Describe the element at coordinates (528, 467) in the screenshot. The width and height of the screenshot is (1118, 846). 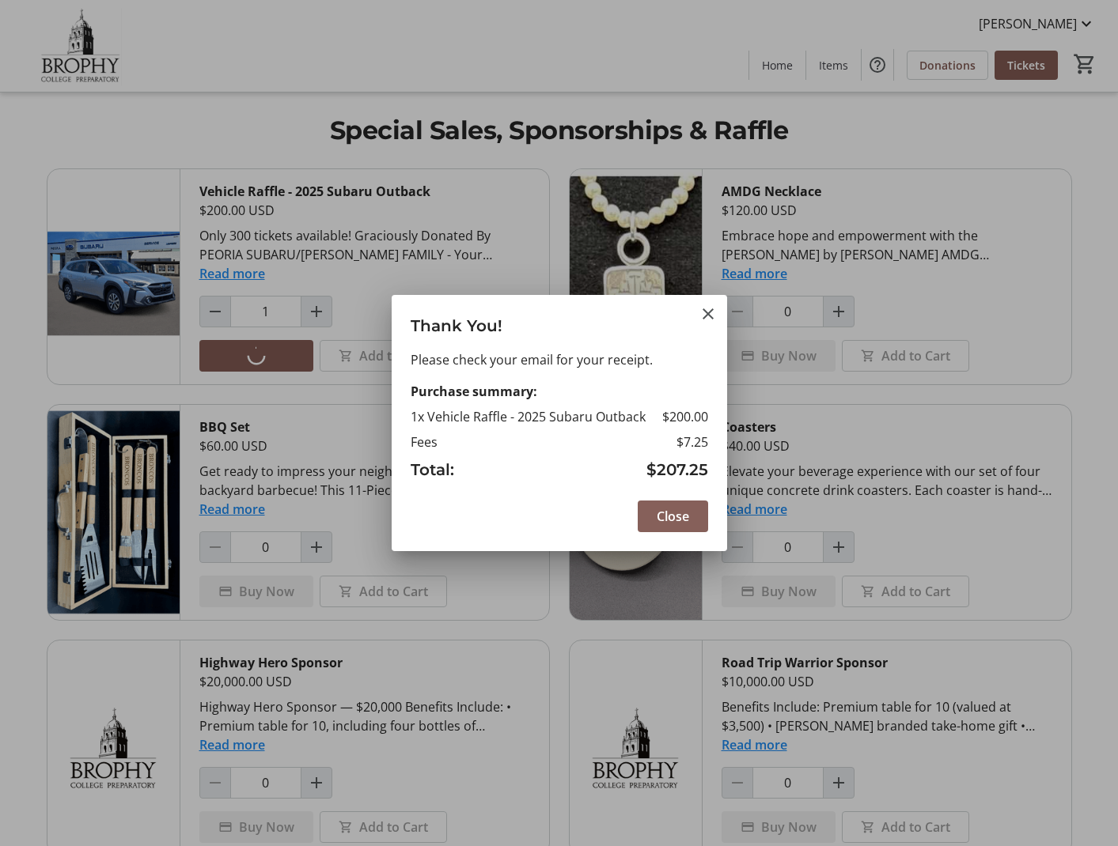
I see `td: Total:` at that location.